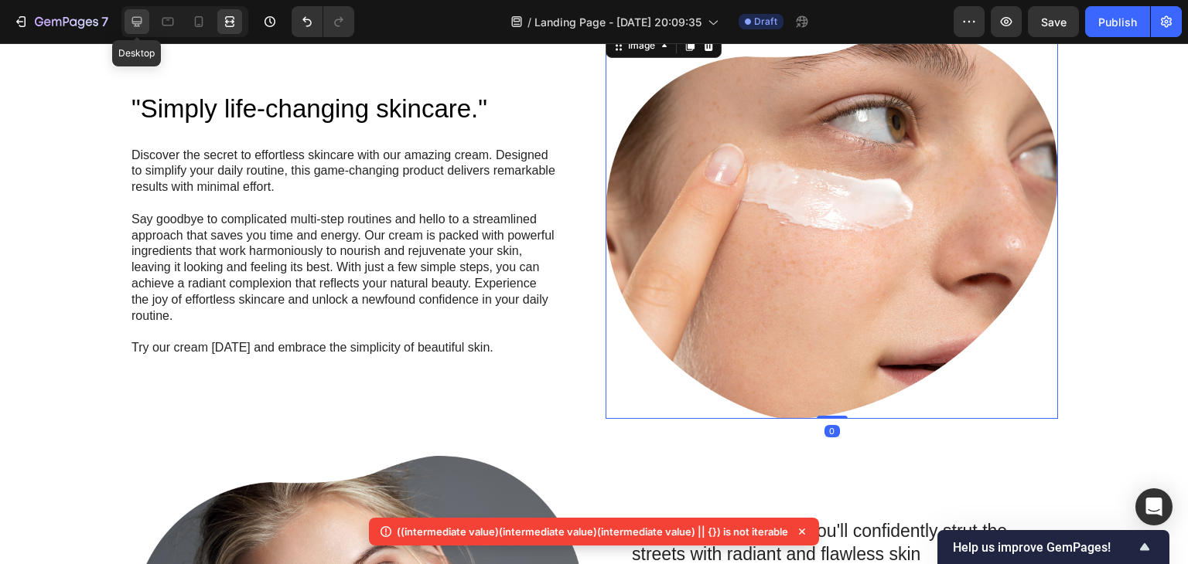 This screenshot has height=564, width=1188. I want to click on span: Draft, so click(765, 22).